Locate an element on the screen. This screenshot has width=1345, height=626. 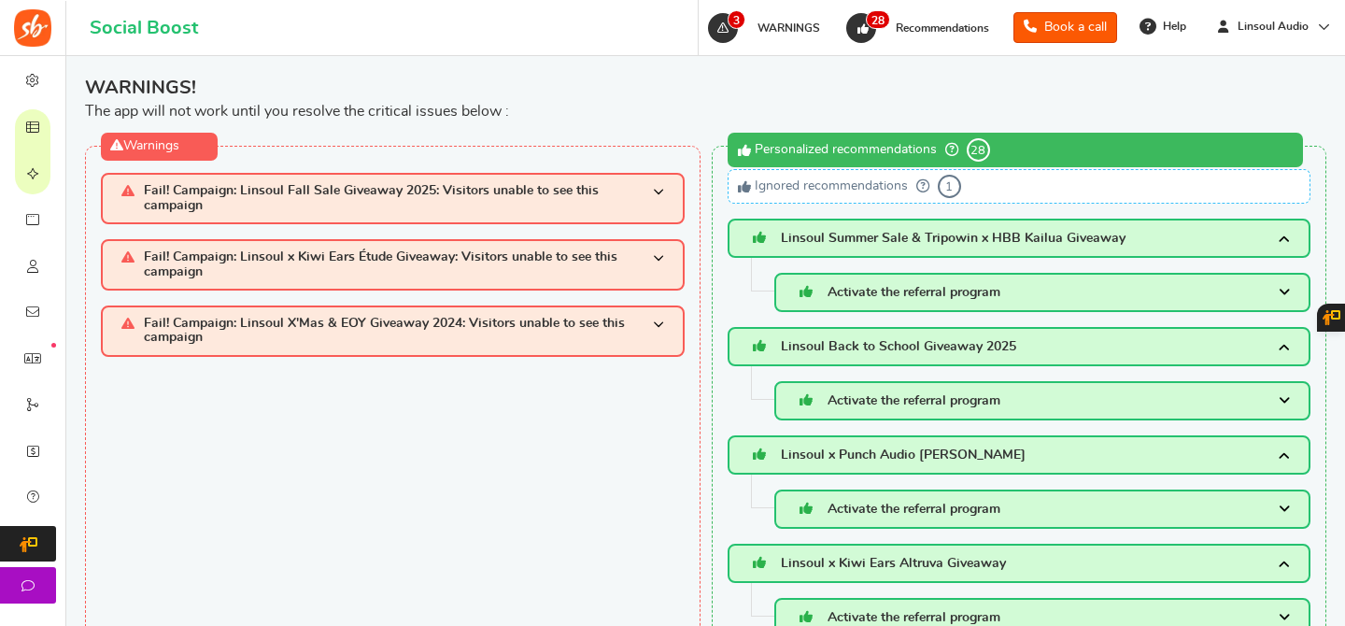
span: Recommendations is located at coordinates (943, 28).